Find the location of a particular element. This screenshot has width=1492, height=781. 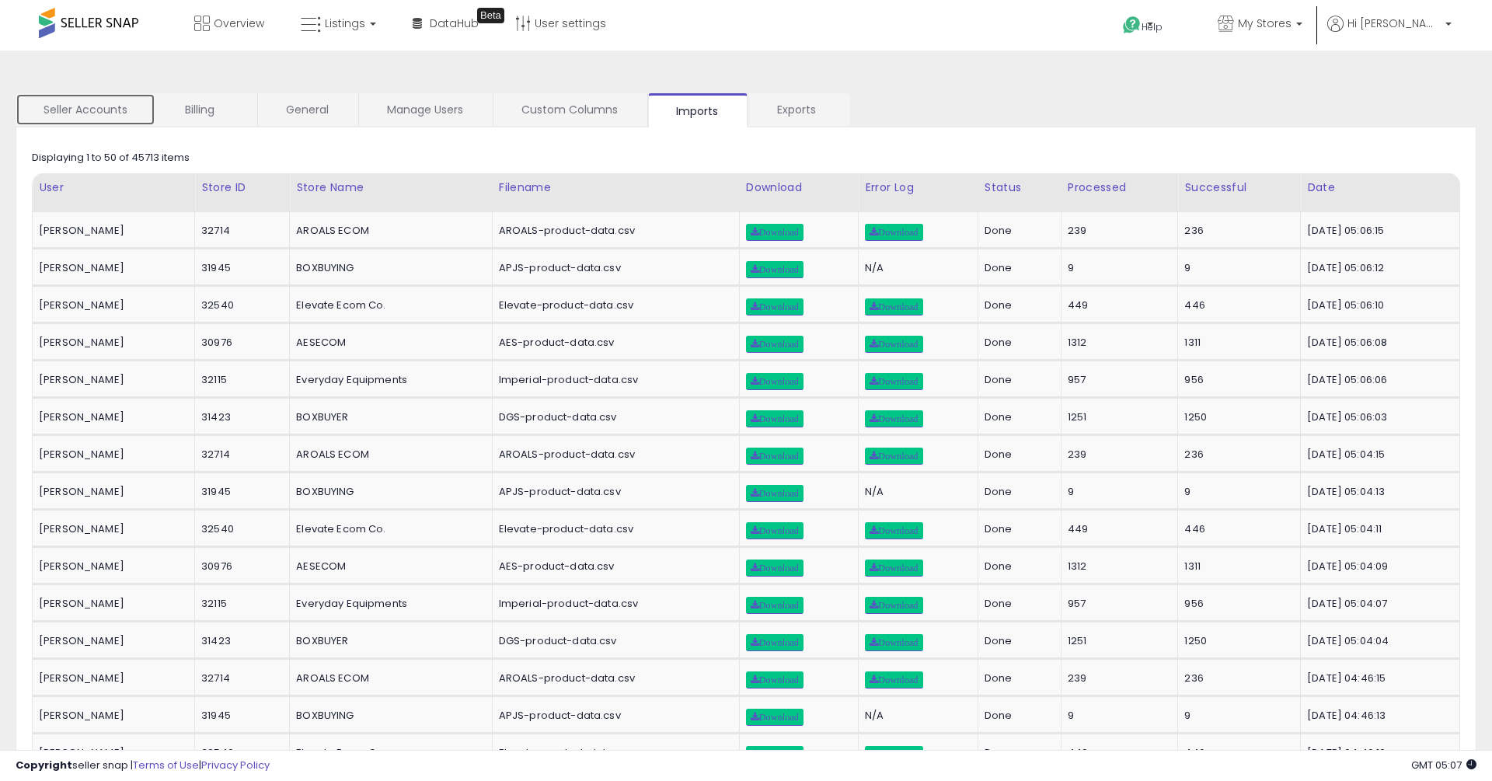

a: Imports is located at coordinates (698, 110).